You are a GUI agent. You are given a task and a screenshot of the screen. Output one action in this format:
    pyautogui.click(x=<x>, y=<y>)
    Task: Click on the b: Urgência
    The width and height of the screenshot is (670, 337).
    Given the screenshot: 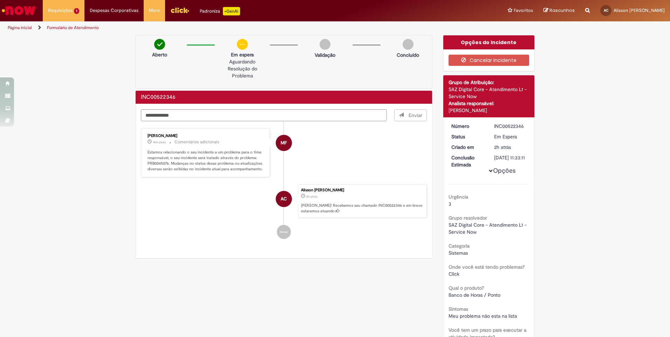 What is the action you would take?
    pyautogui.click(x=459, y=197)
    